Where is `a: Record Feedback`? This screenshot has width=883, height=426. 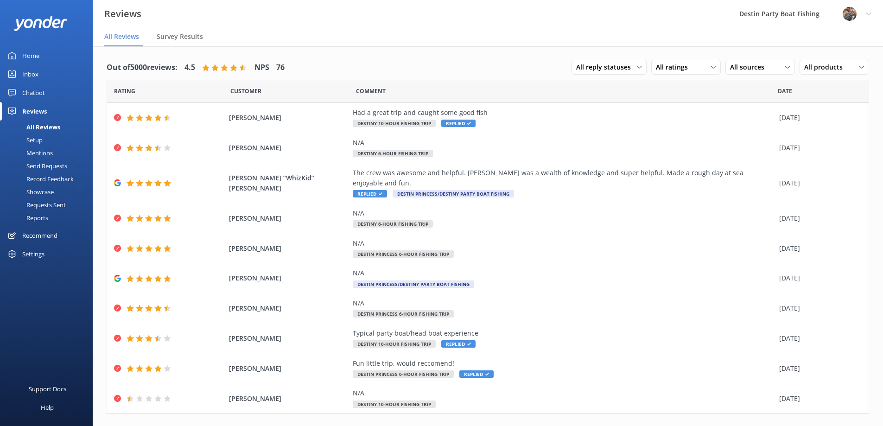
a: Record Feedback is located at coordinates (49, 179).